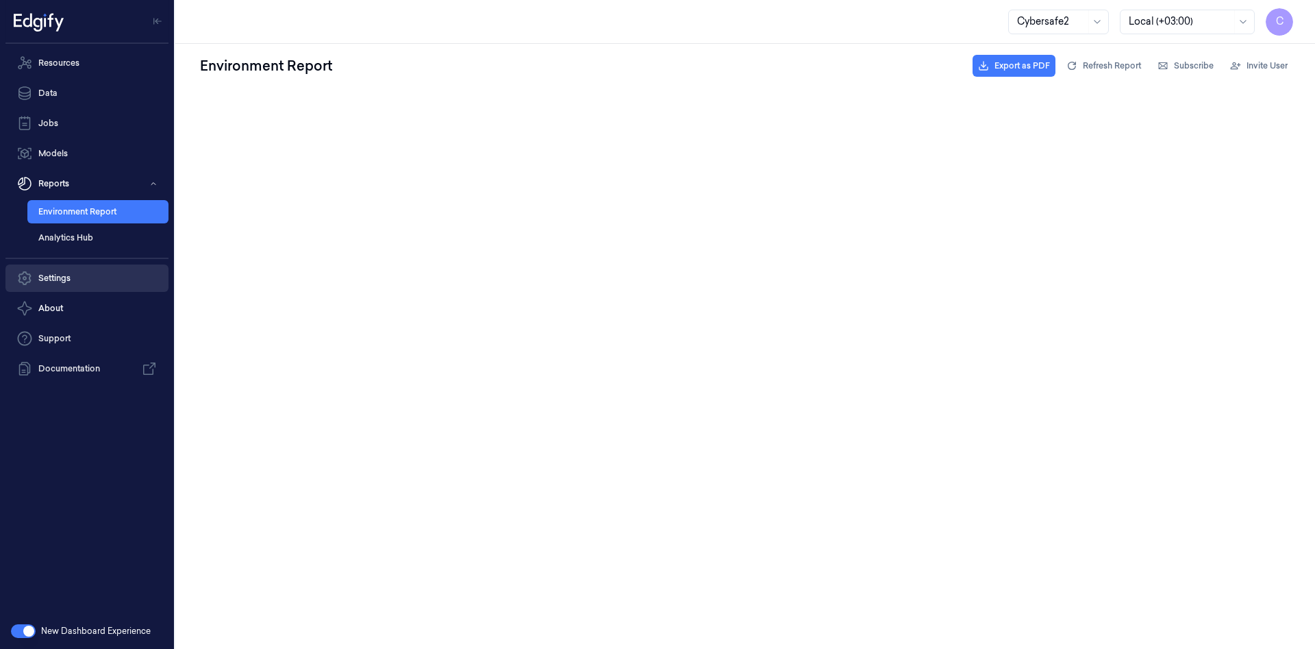  What do you see at coordinates (1112, 66) in the screenshot?
I see `span: Refresh Report` at bounding box center [1112, 66].